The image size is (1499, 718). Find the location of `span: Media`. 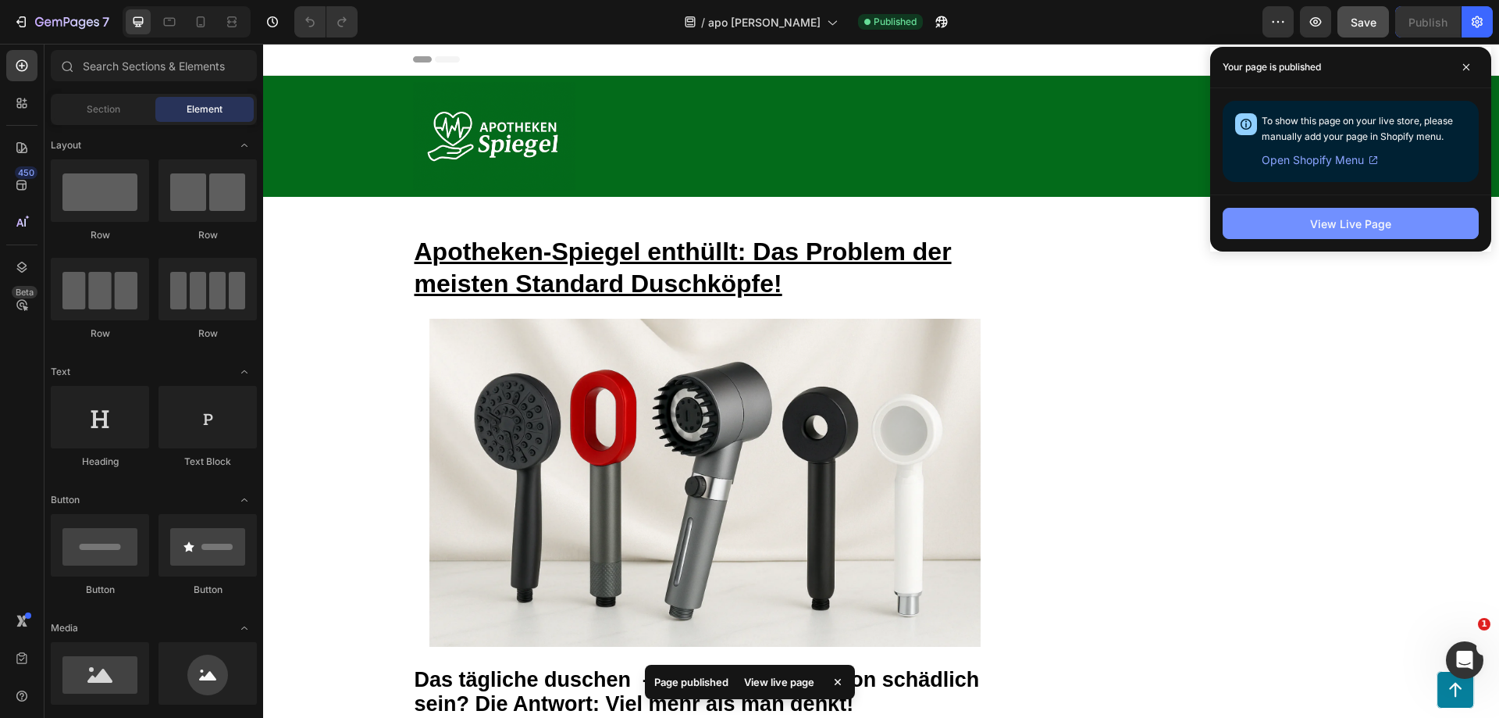

span: Media is located at coordinates (64, 628).